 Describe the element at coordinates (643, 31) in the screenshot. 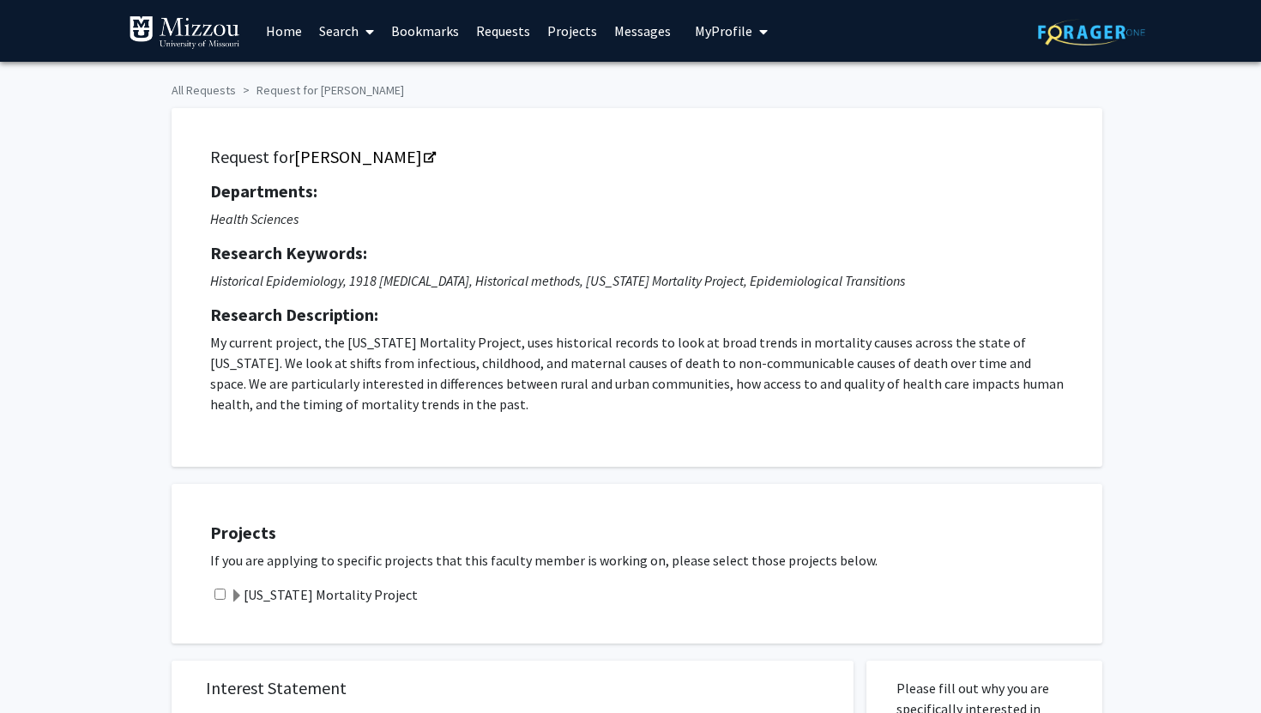

I see `a: Messages` at that location.